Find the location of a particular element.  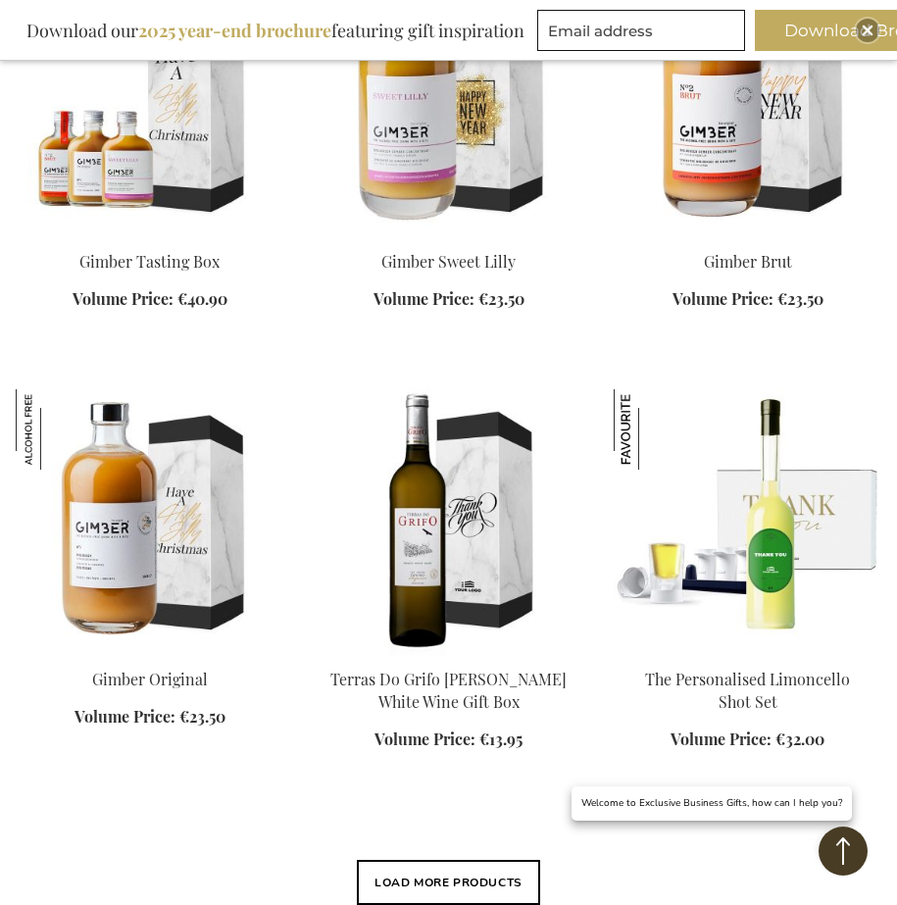

a: Volume Price: €32.00 is located at coordinates (747, 739).